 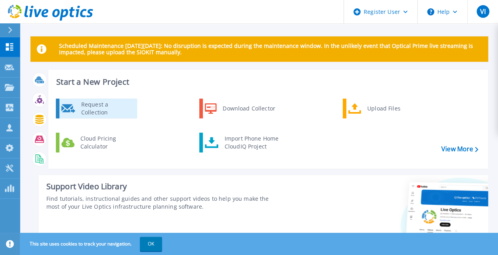 What do you see at coordinates (106, 109) in the screenshot?
I see `div: Request a Collection` at bounding box center [106, 109].